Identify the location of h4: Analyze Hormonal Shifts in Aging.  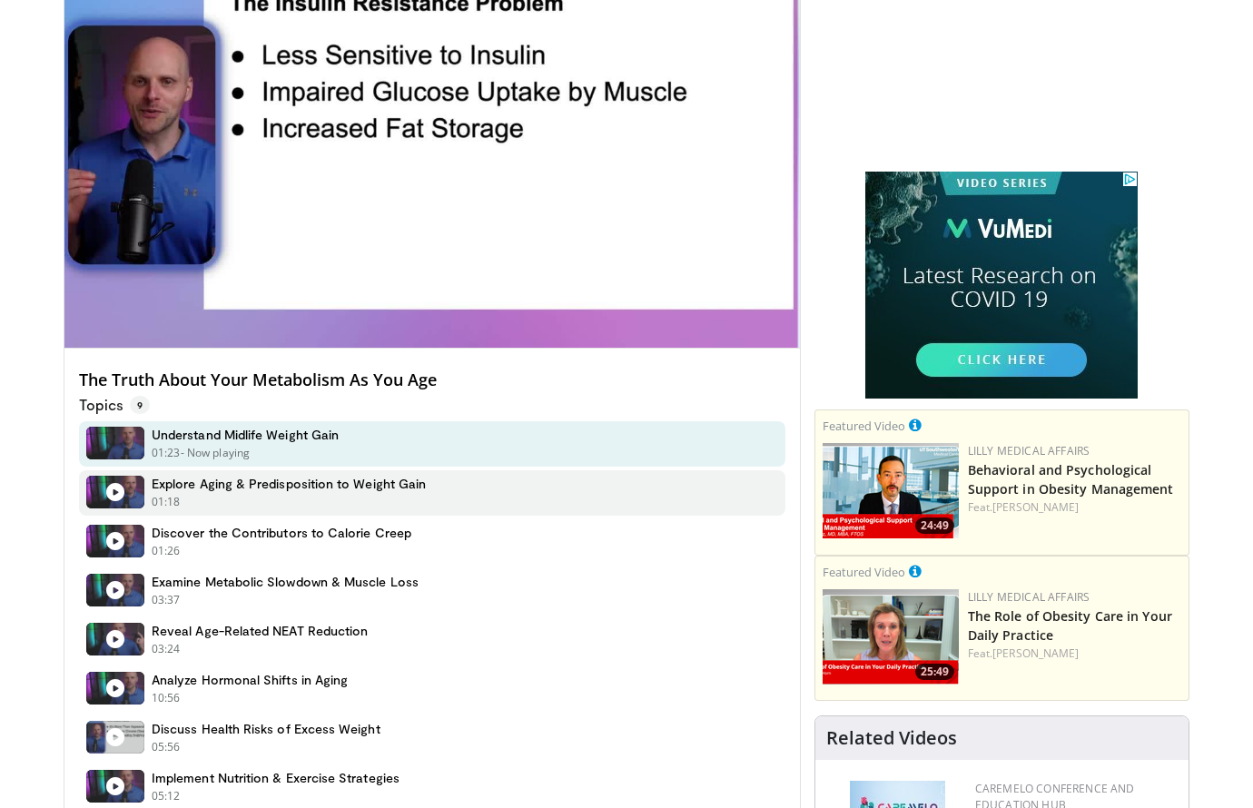
(250, 680).